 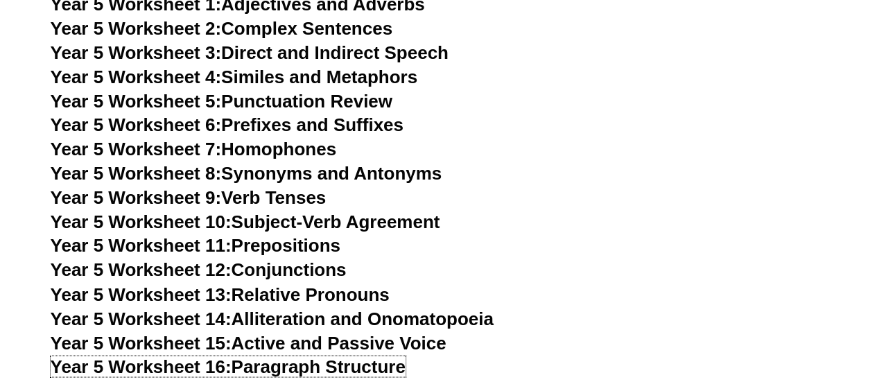 What do you see at coordinates (193, 149) in the screenshot?
I see `a: Year 5 Worksheet 7:Homophones` at bounding box center [193, 149].